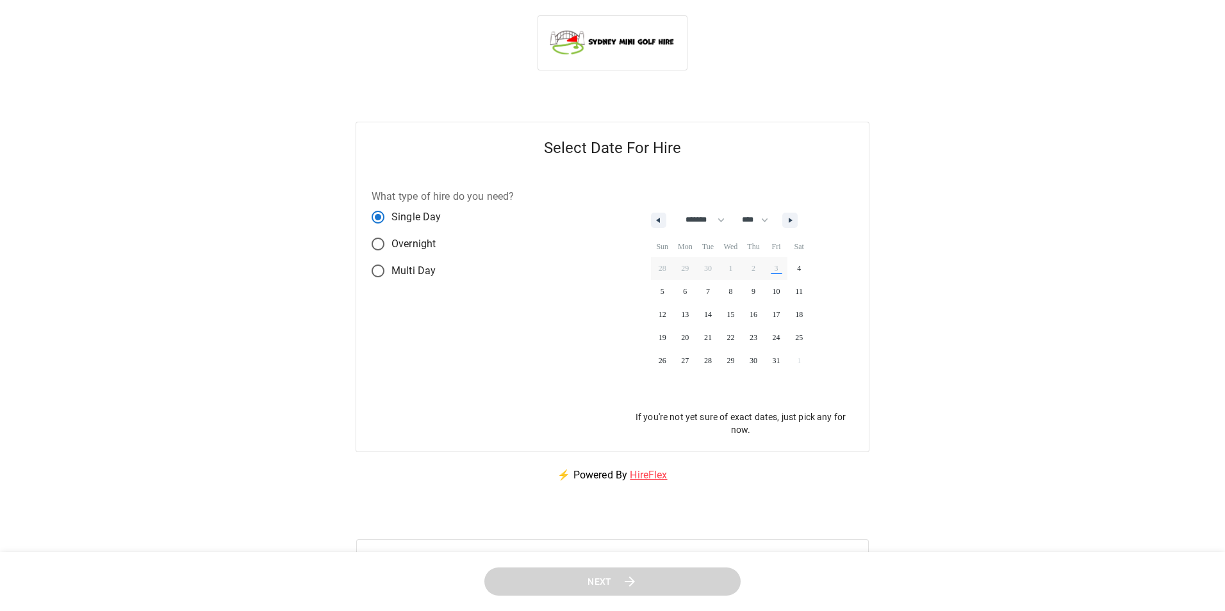  What do you see at coordinates (443, 196) in the screenshot?
I see `label: What type of hire do you need?` at bounding box center [443, 196].